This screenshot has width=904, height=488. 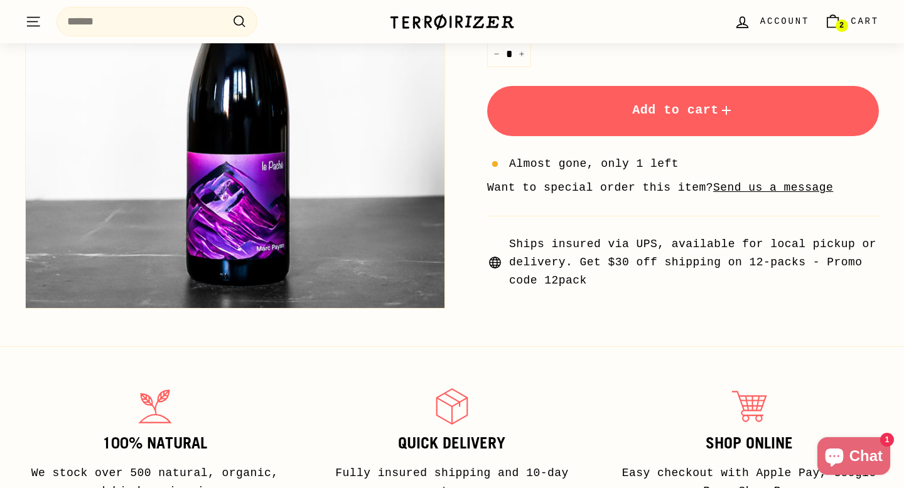 What do you see at coordinates (496, 54) in the screenshot?
I see `button: Reduce item quantity by one` at bounding box center [496, 54].